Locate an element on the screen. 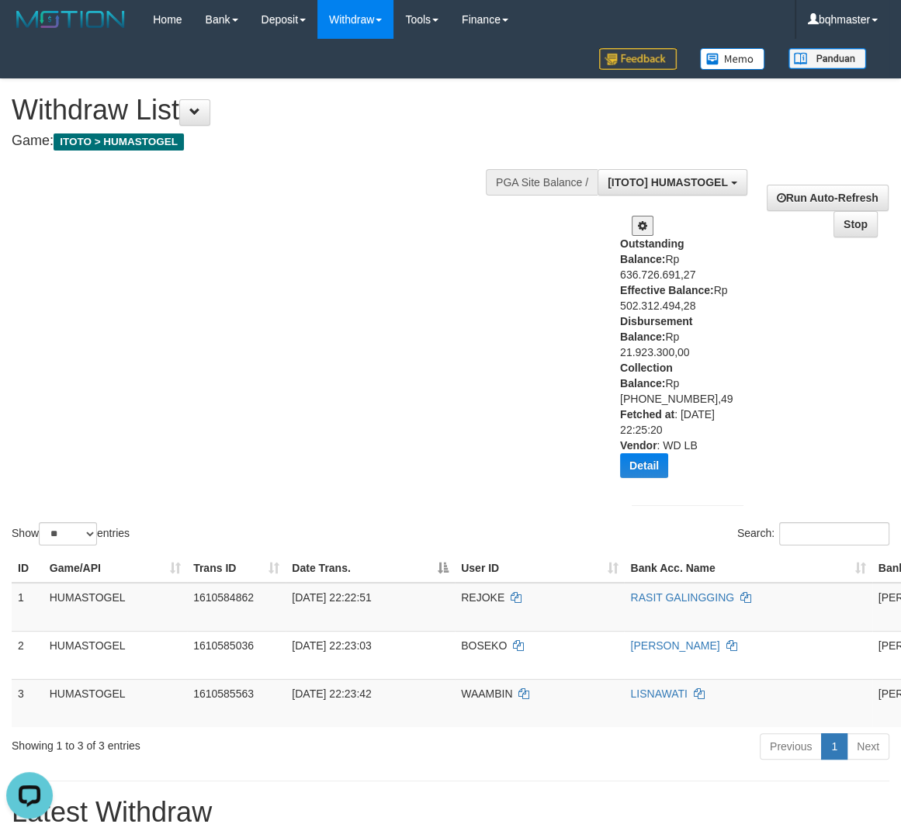 The image size is (901, 831). h1: Latest Withdraw is located at coordinates (450, 813).